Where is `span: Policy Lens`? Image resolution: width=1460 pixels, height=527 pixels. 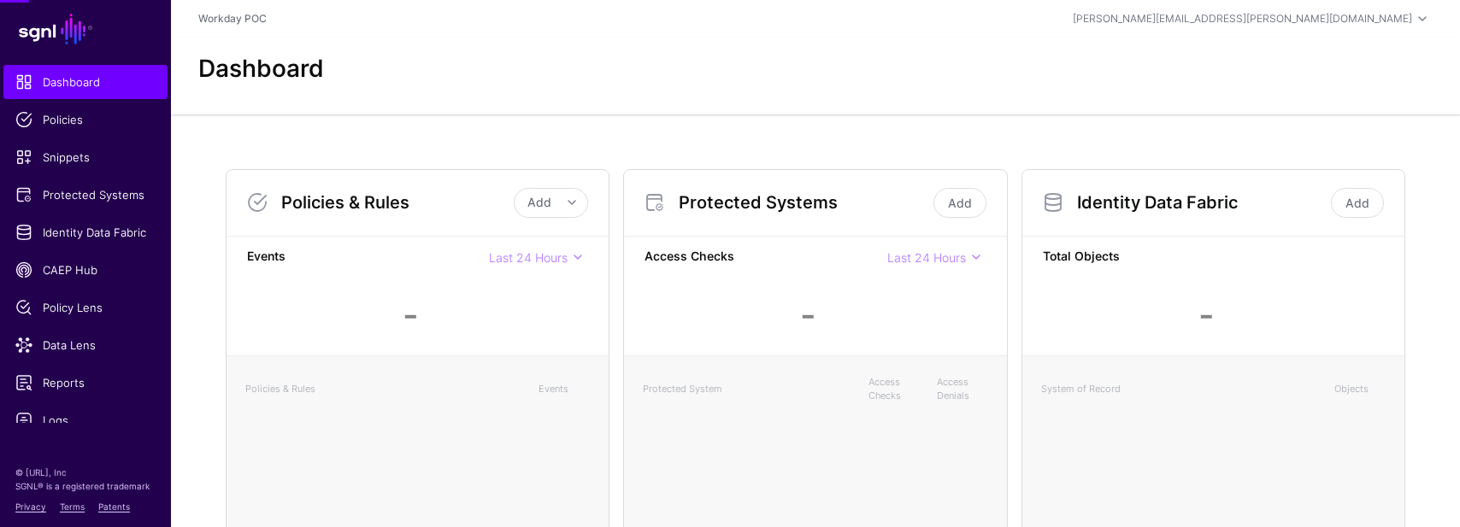
span: Policy Lens is located at coordinates (85, 308).